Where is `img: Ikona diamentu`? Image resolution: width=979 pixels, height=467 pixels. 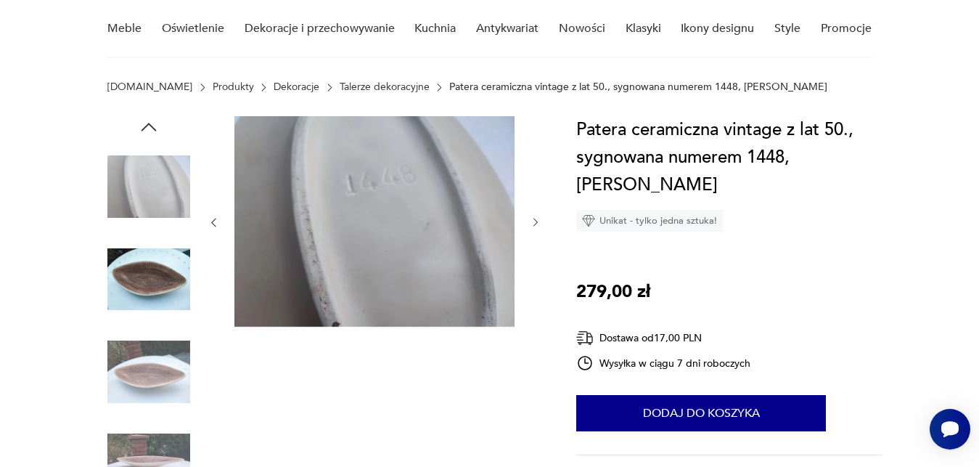 img: Ikona diamentu is located at coordinates (588, 221).